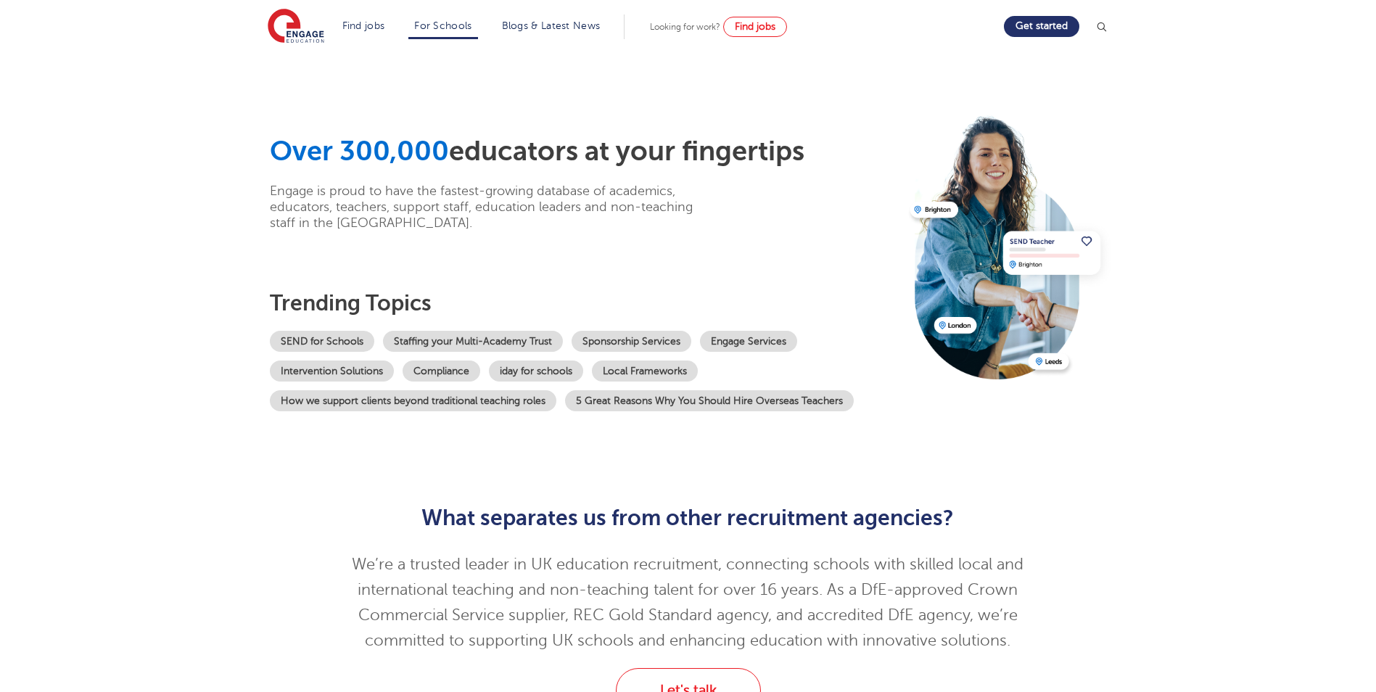  I want to click on a: Sponsorship Services, so click(631, 341).